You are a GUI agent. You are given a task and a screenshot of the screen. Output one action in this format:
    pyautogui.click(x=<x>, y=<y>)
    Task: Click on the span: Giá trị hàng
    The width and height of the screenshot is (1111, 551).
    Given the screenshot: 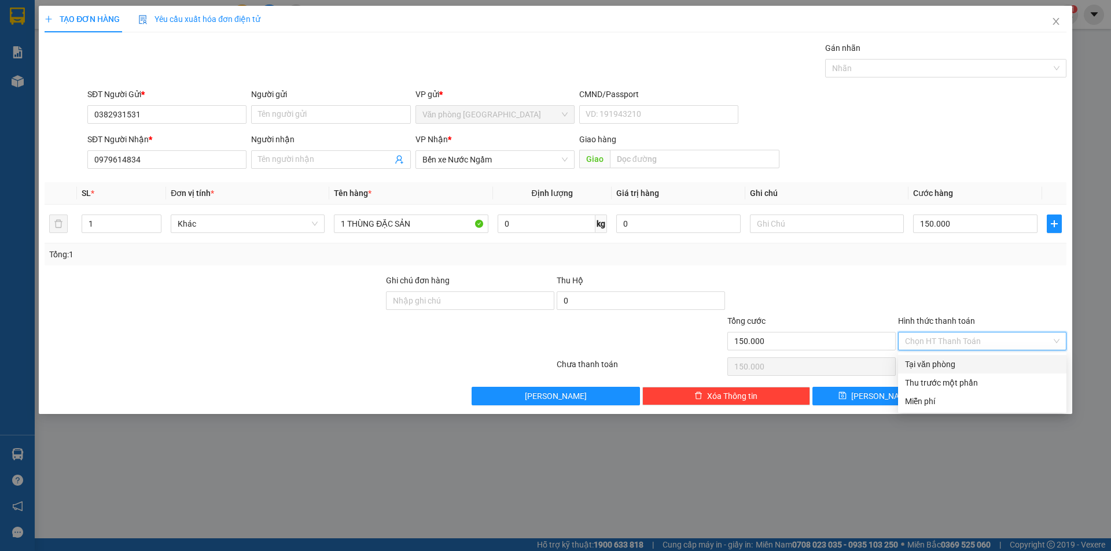 What is the action you would take?
    pyautogui.click(x=638, y=193)
    